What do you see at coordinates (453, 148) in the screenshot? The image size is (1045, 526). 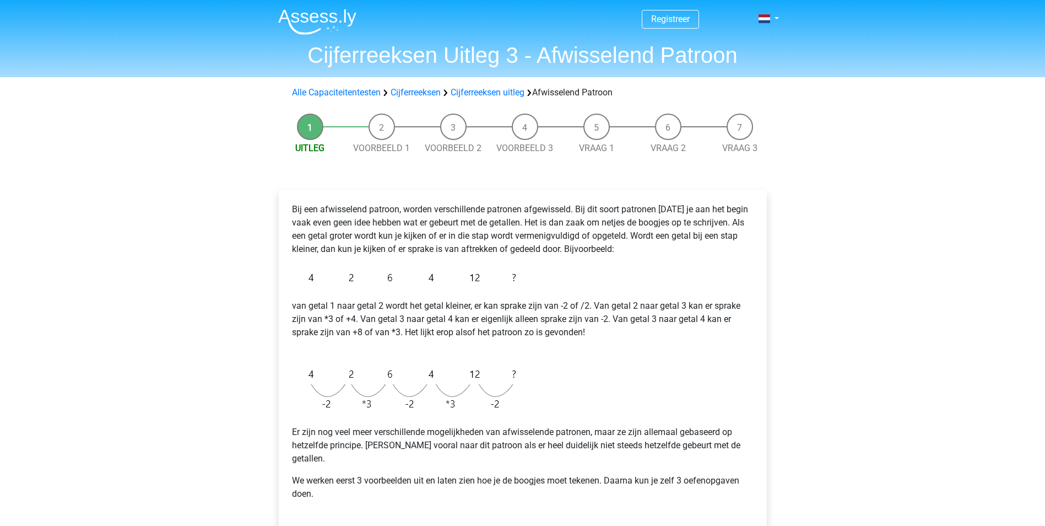 I see `a: Voorbeeld 2` at bounding box center [453, 148].